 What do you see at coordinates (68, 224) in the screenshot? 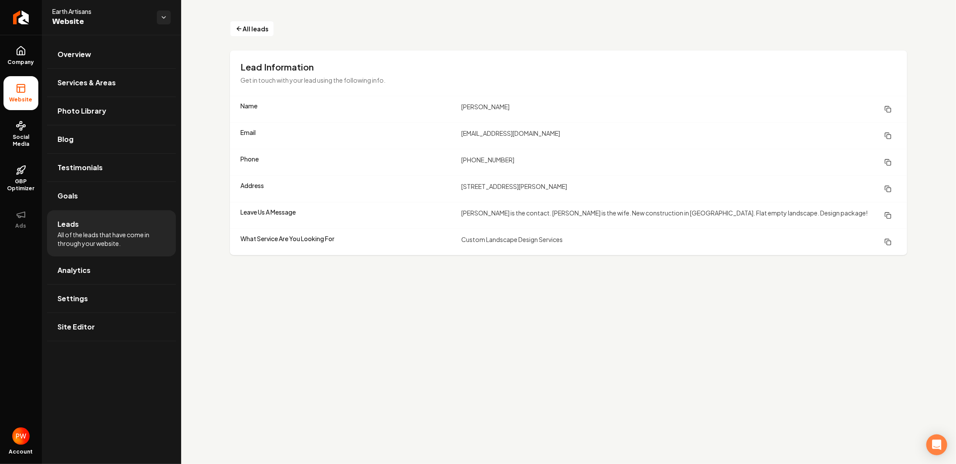
I see `span: Leads` at bounding box center [68, 224].